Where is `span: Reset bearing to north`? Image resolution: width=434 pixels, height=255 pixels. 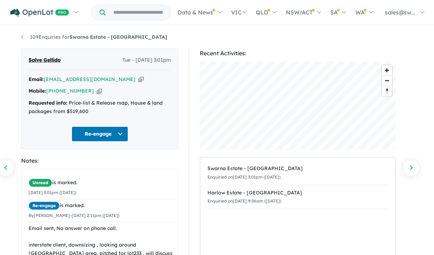 span: Reset bearing to north is located at coordinates (387, 91).